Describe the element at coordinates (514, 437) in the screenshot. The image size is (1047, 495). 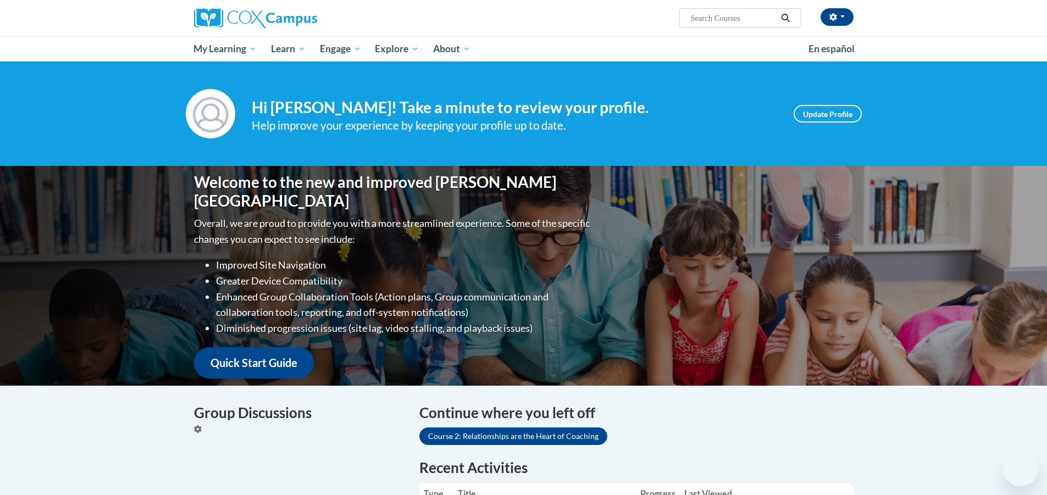
I see `a: Course 2: Relationships are the Heart of Coaching` at that location.